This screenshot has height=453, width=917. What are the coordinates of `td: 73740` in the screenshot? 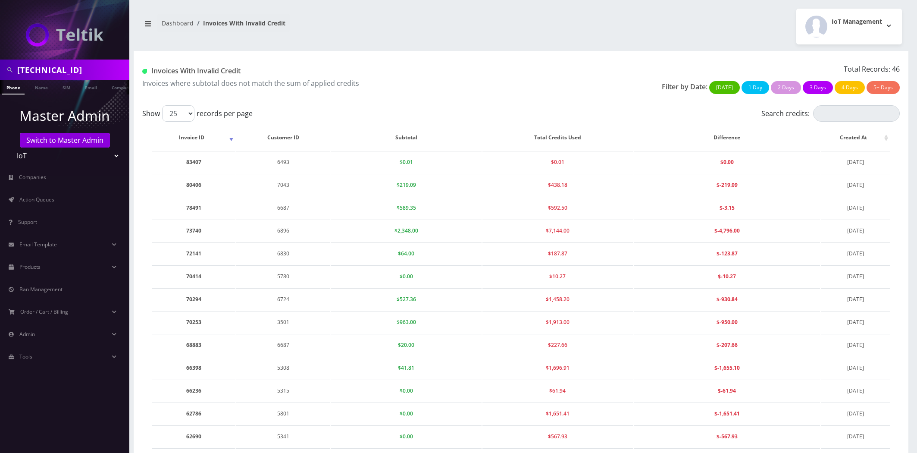 It's located at (194, 230).